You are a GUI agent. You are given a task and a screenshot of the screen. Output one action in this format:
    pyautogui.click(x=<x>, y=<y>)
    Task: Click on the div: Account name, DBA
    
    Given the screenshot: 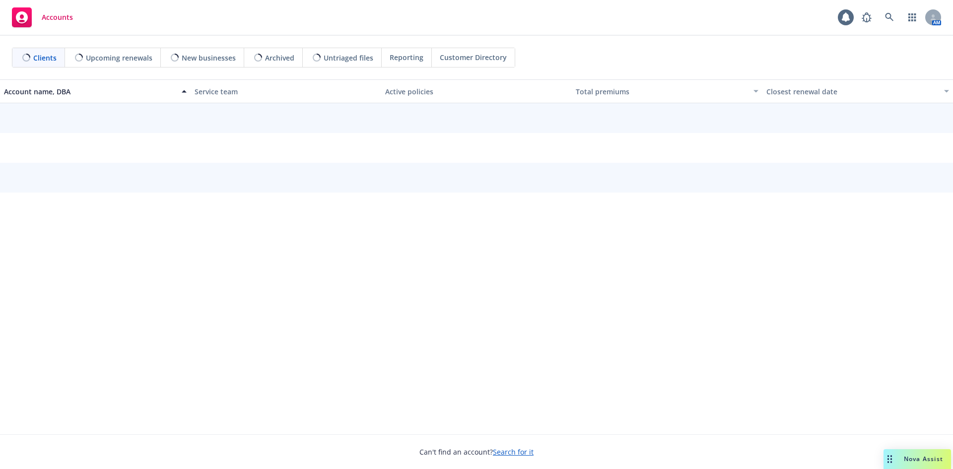 What is the action you would take?
    pyautogui.click(x=90, y=91)
    